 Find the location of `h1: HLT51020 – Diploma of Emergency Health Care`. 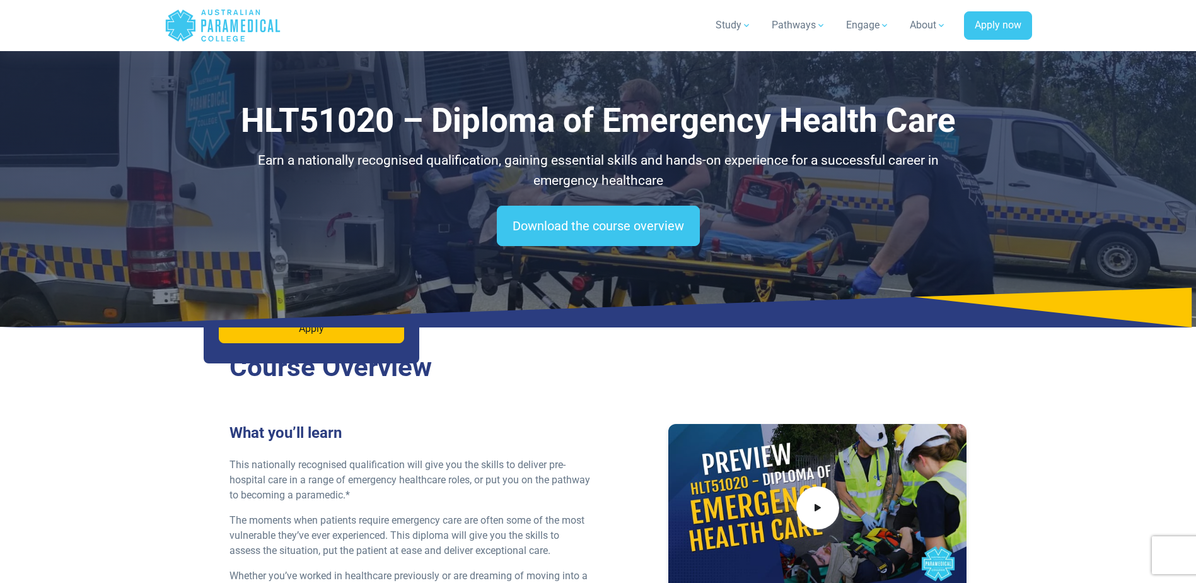

h1: HLT51020 – Diploma of Emergency Health Care is located at coordinates (598, 120).